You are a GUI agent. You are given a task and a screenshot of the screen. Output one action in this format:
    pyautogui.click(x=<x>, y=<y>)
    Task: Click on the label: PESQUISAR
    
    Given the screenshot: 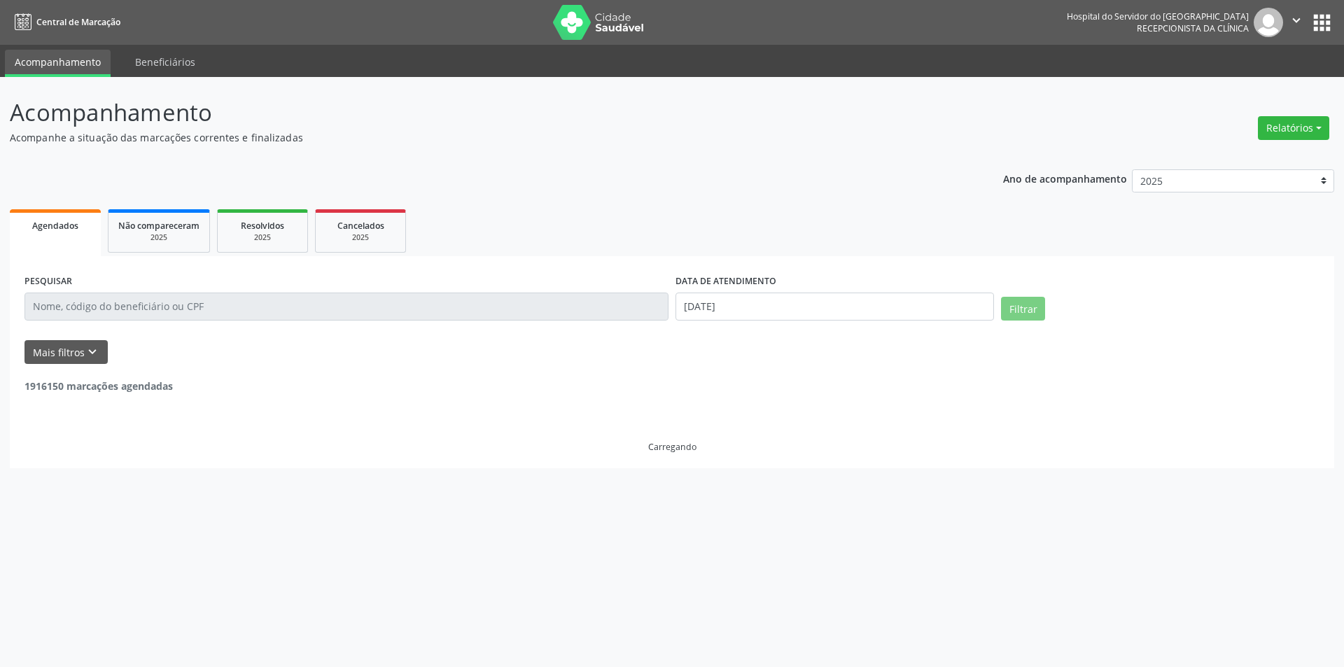 What is the action you would take?
    pyautogui.click(x=48, y=281)
    